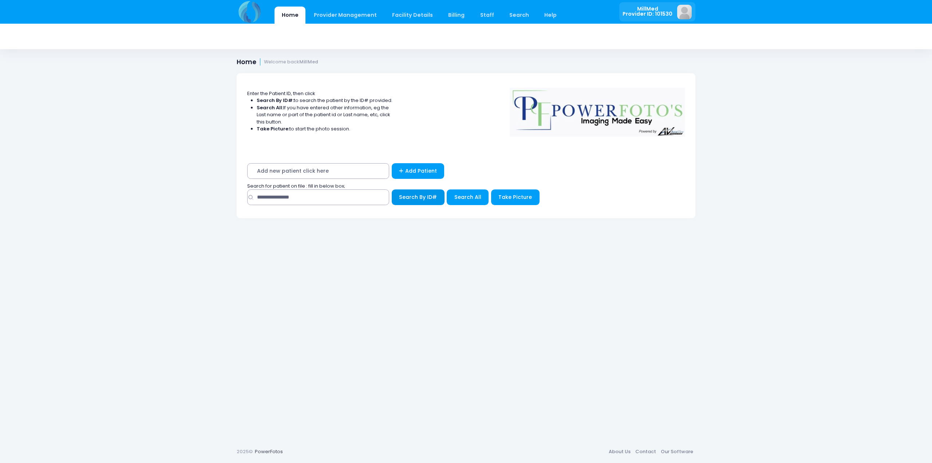  What do you see at coordinates (457, 15) in the screenshot?
I see `a: Billing` at bounding box center [457, 15].